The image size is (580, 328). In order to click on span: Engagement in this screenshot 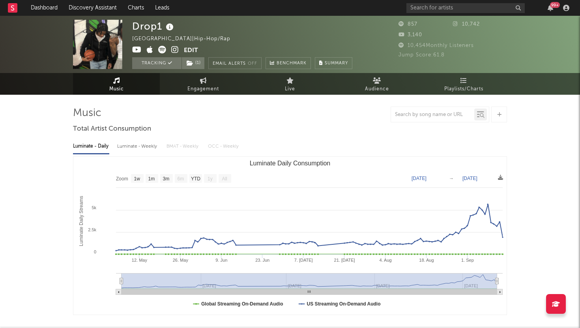, I will do `click(203, 89)`.